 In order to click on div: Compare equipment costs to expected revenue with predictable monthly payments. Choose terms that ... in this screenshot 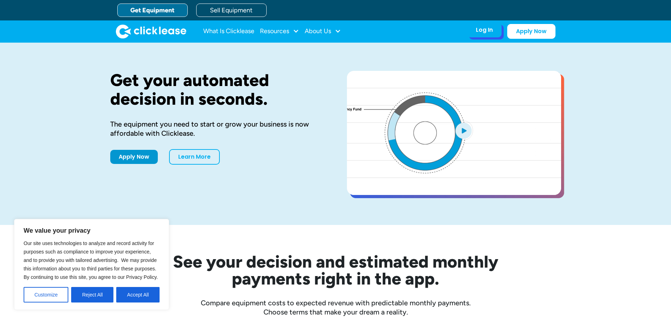, I will do `click(336, 307)`.